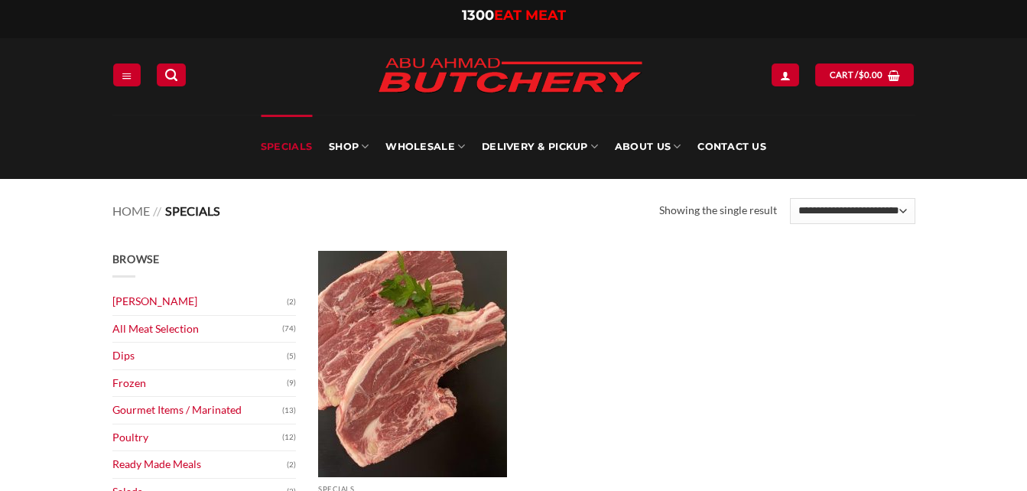  I want to click on a: Contact Us, so click(732, 147).